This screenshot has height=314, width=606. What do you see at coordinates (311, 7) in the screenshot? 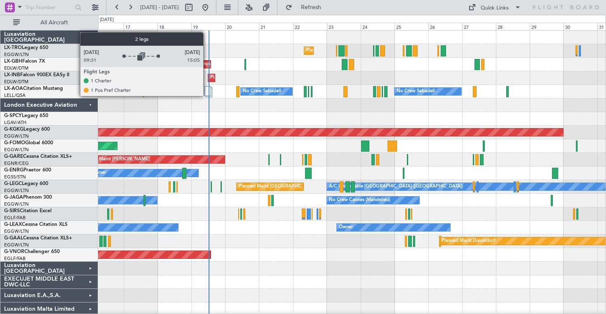
I see `span: Refresh` at bounding box center [311, 7].